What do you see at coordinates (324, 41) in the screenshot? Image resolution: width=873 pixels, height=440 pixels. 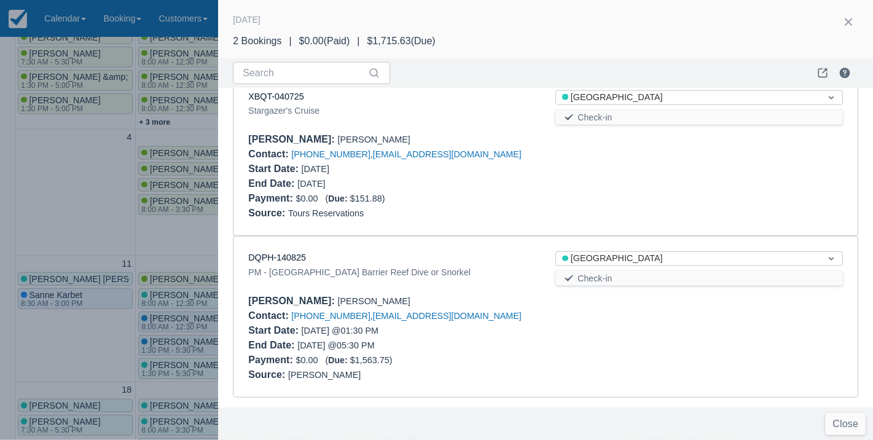 I see `div: $0.00 ( Paid )` at bounding box center [324, 41].